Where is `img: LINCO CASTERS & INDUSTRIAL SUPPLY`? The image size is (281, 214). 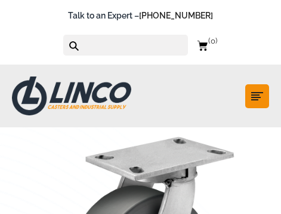 img: LINCO CASTERS & INDUSTRIAL SUPPLY is located at coordinates (72, 96).